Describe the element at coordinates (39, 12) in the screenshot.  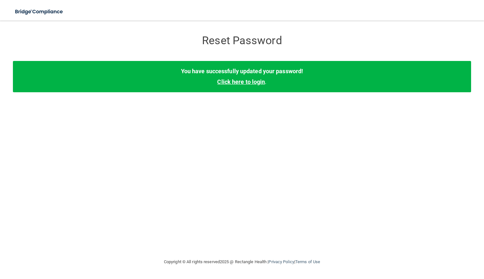
I see `img: bridge_compliance_login_screen.278c3ca4.svg` at that location.